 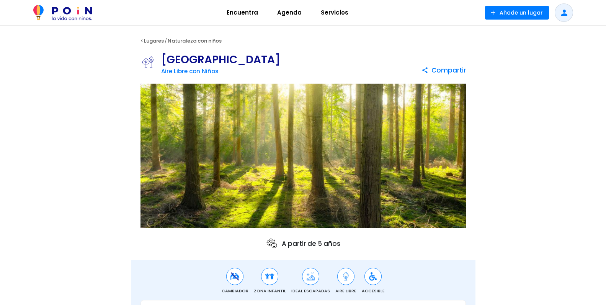 I want to click on button: Compartir, so click(x=444, y=70).